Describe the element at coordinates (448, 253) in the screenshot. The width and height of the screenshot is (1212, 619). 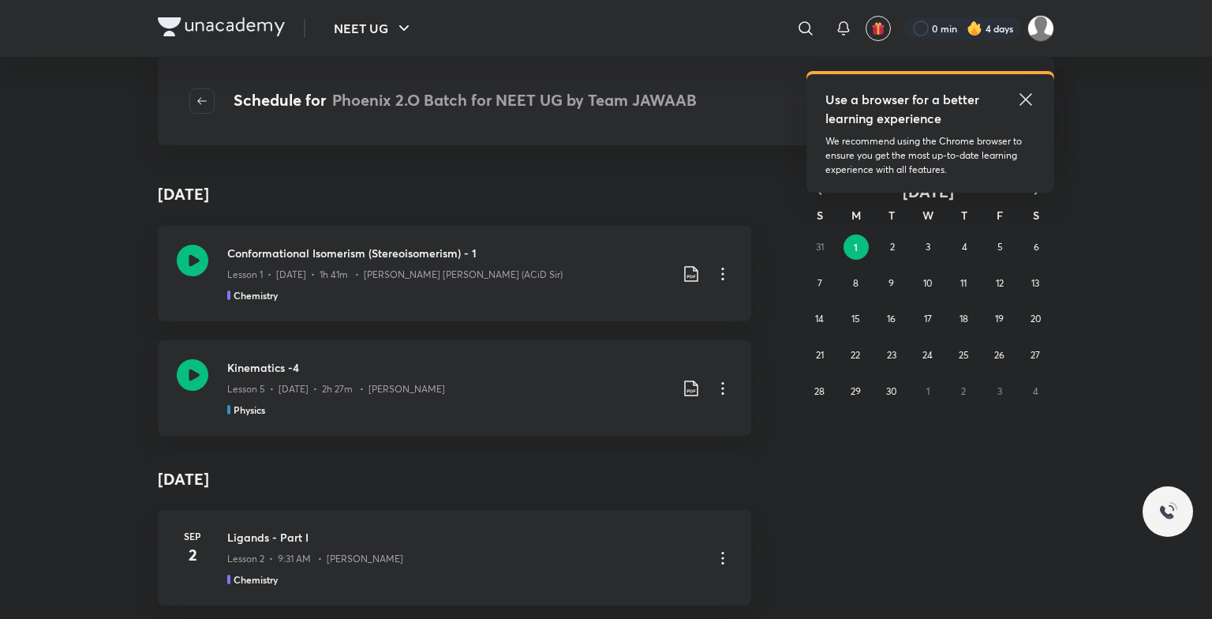
I see `h3: Conformational Isomerism (Stereoisomerism) - 1` at that location.